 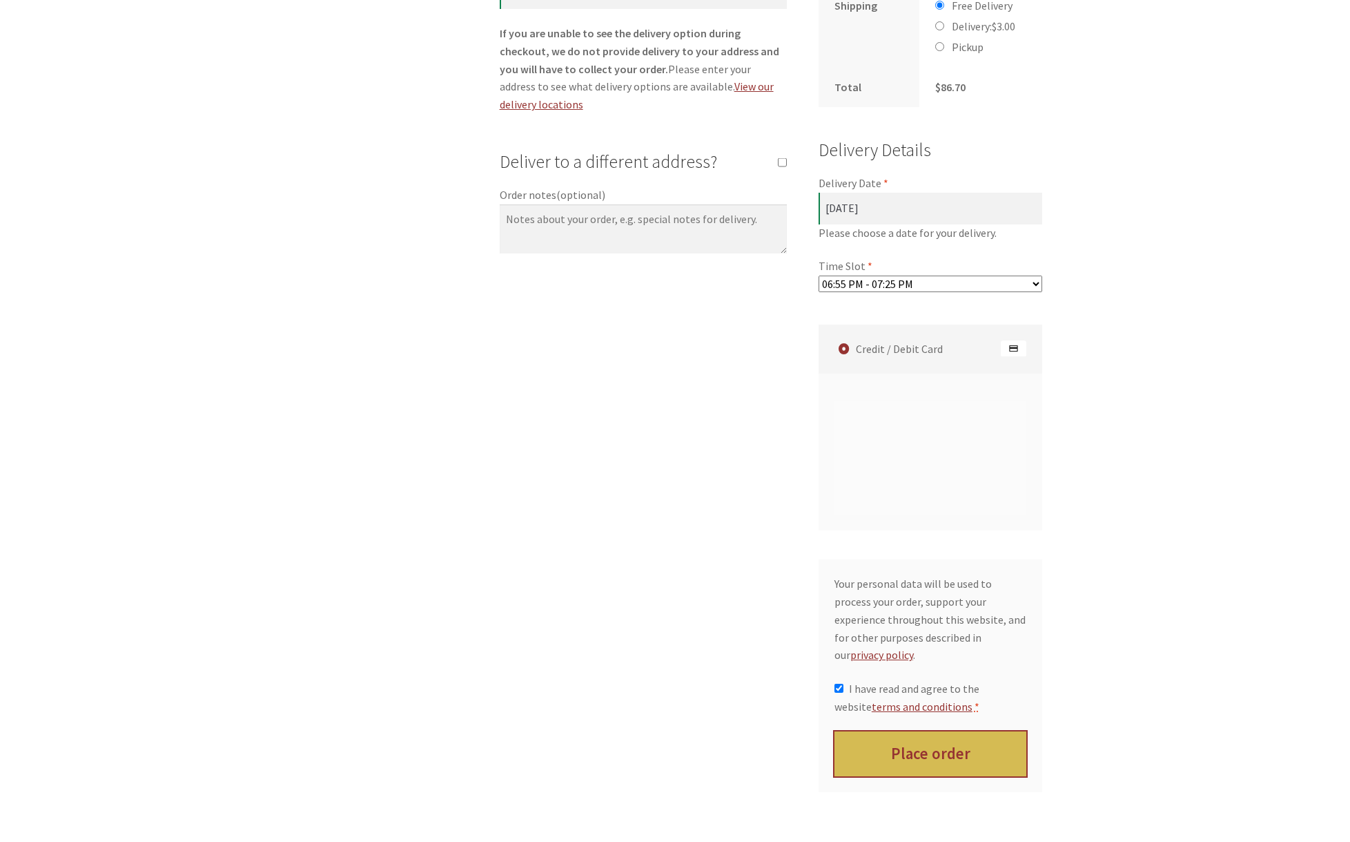 What do you see at coordinates (869, 88) in the screenshot?
I see `th: Total` at bounding box center [869, 88].